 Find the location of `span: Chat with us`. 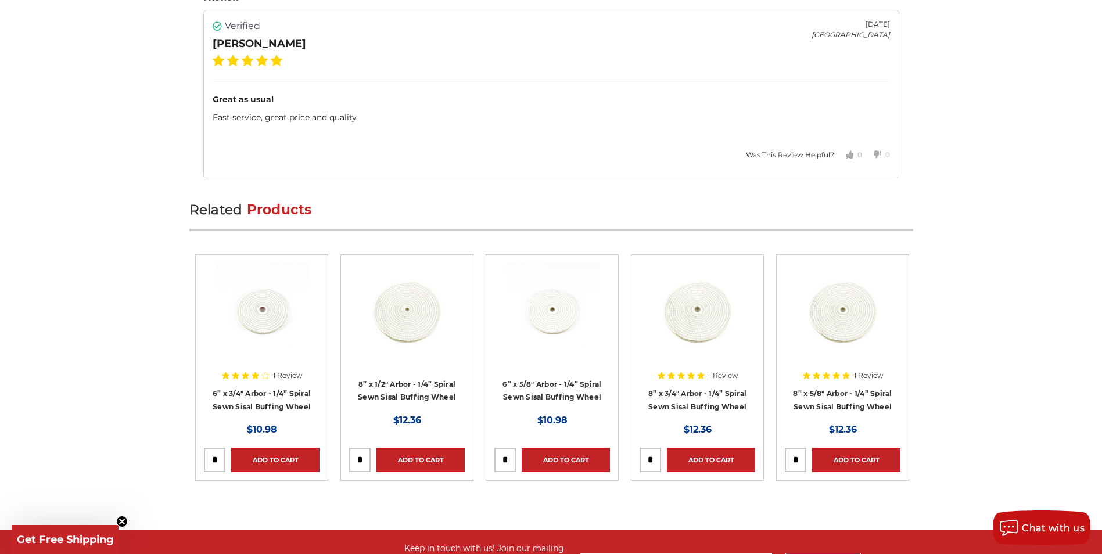

span: Chat with us is located at coordinates (1053, 528).